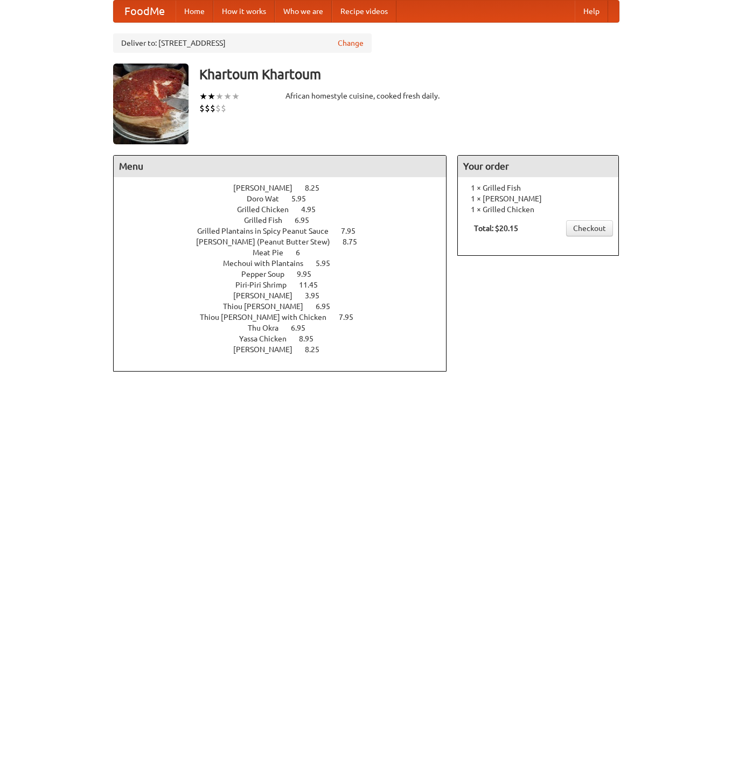 The image size is (732, 762). I want to click on span: 11.45, so click(313, 285).